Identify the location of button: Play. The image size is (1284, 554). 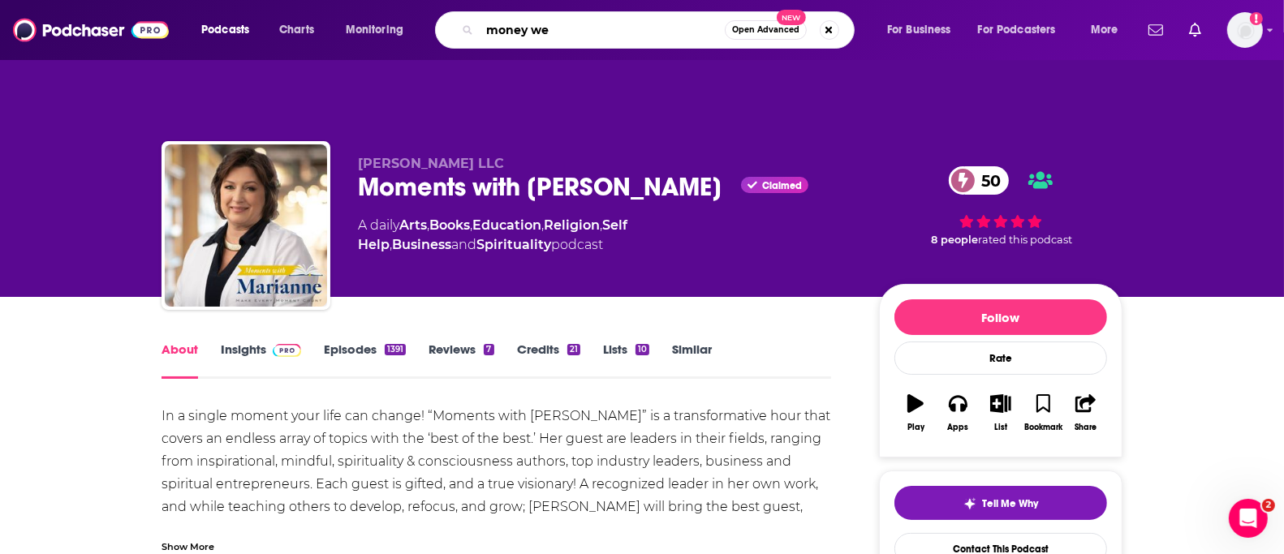
(916, 413).